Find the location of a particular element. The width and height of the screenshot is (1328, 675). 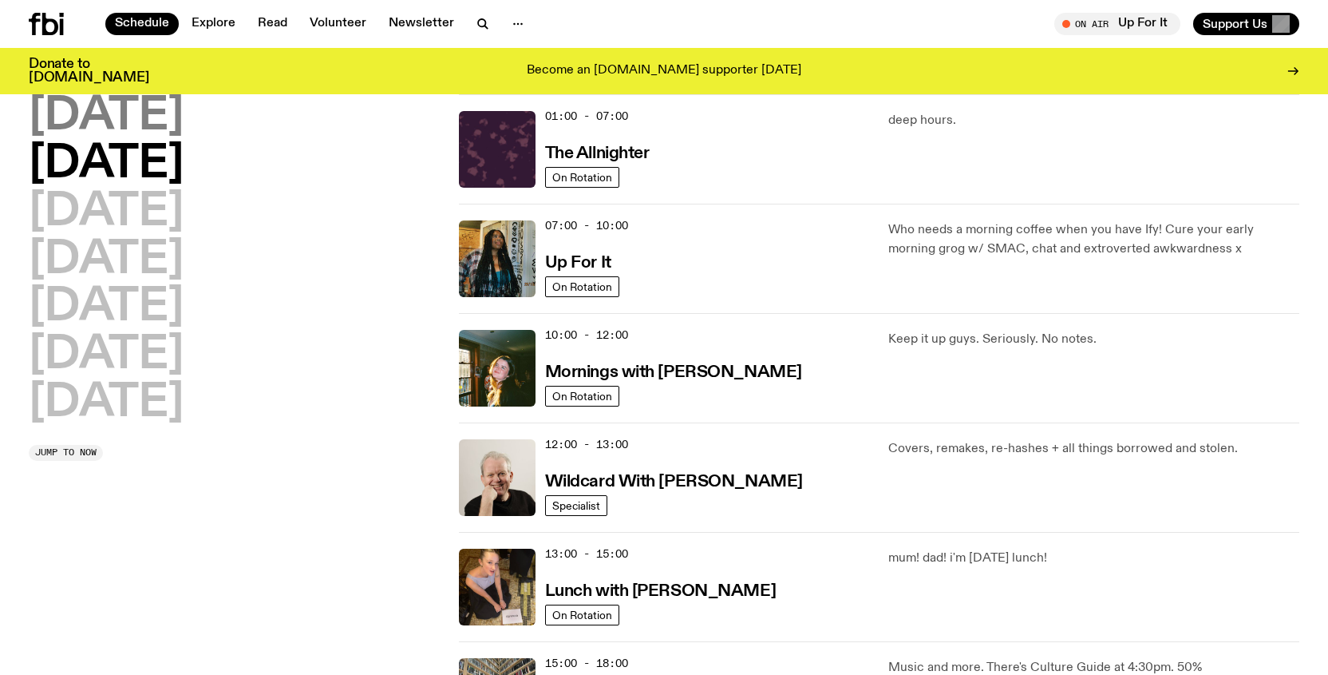

span: 12:00 - 13:00 is located at coordinates (587, 444).